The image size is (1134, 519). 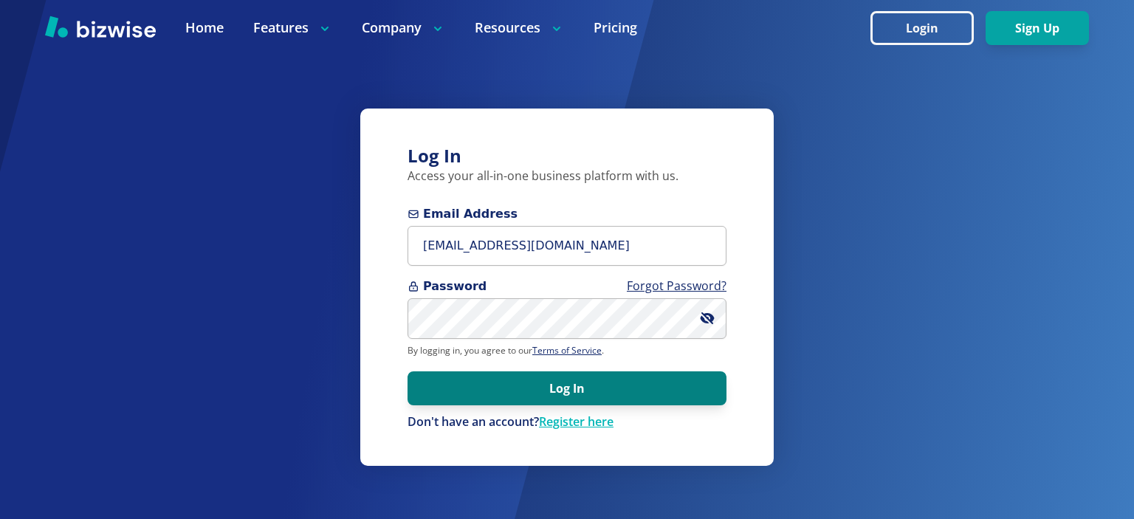 I want to click on a: Home, so click(x=204, y=27).